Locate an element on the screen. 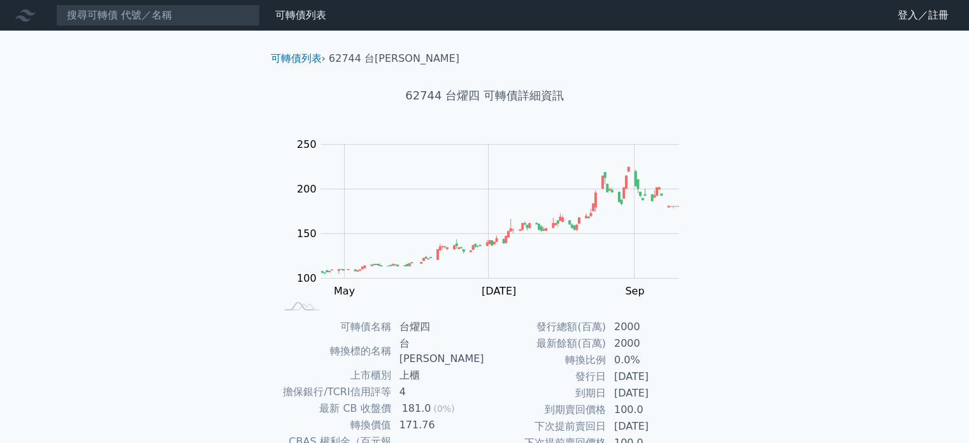 The width and height of the screenshot is (969, 443). tspan: 100 is located at coordinates (306, 278).